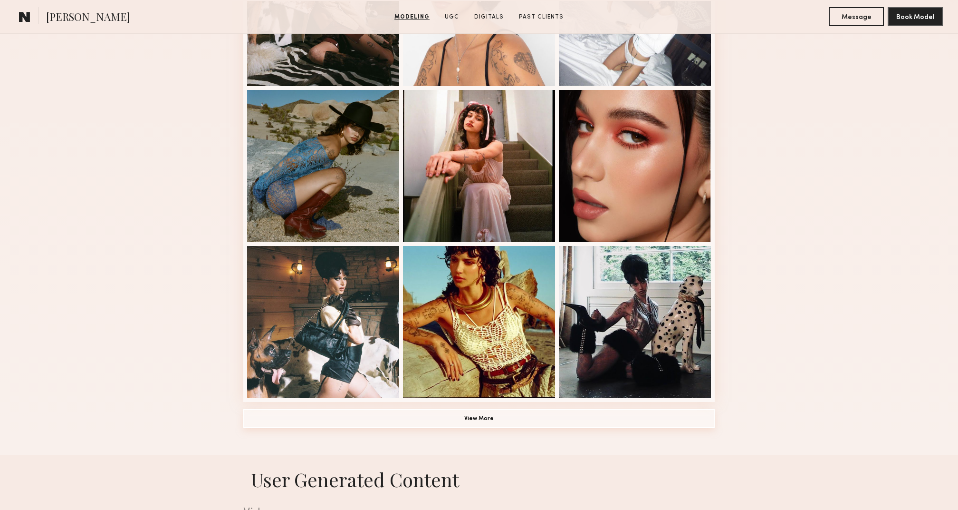  What do you see at coordinates (915, 16) in the screenshot?
I see `a: Book Model` at bounding box center [915, 16].